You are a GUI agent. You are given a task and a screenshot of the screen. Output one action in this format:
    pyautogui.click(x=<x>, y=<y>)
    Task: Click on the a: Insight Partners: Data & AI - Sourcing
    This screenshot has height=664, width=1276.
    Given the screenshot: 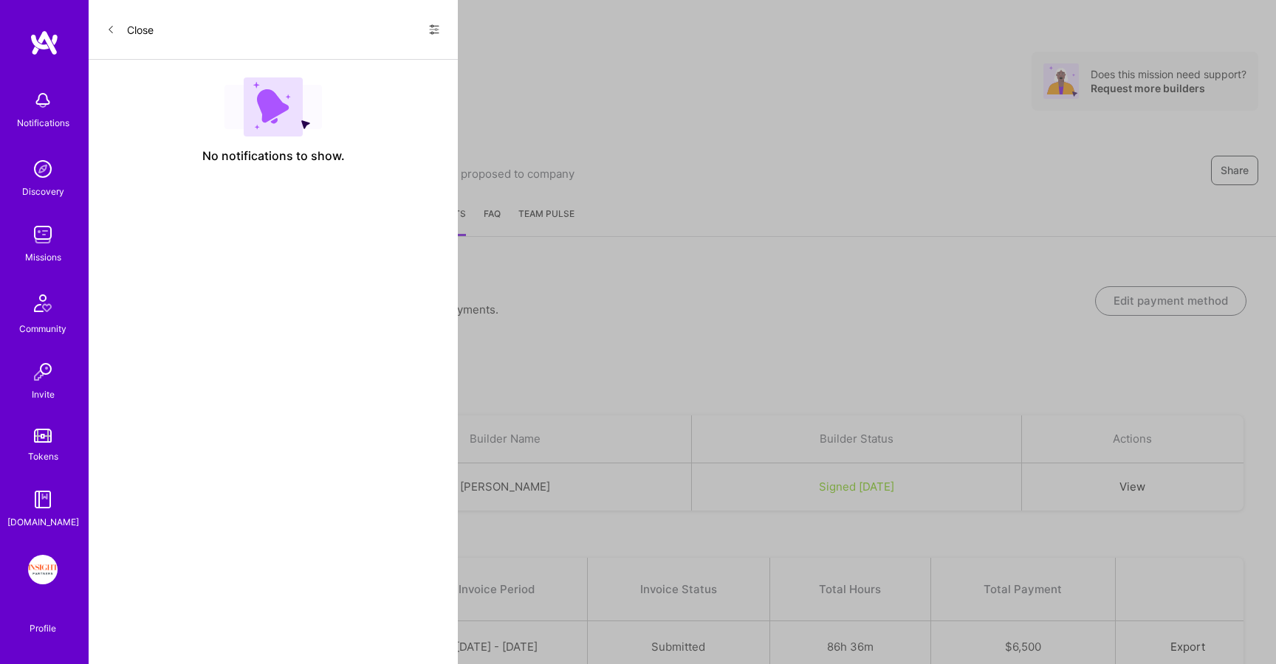 What is the action you would take?
    pyautogui.click(x=43, y=570)
    